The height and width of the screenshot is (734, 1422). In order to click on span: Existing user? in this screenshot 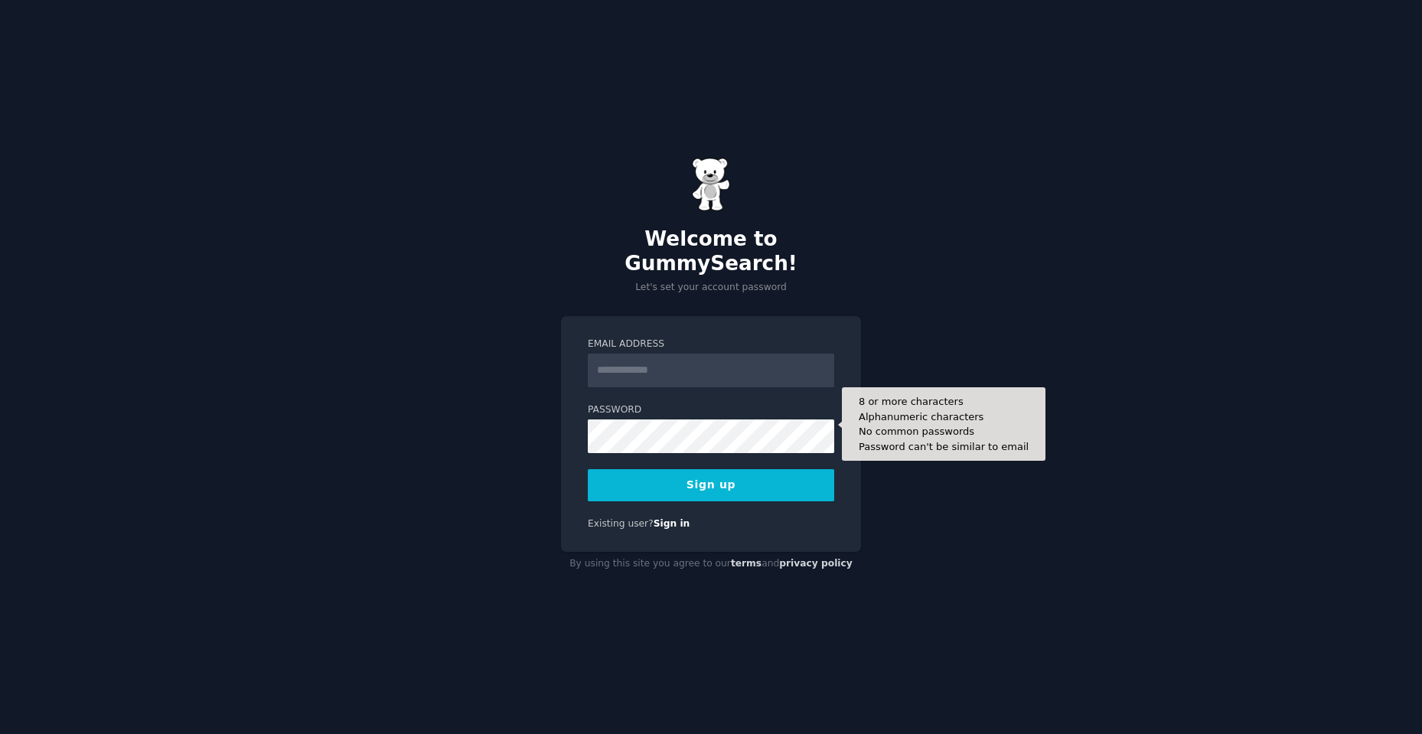, I will do `click(621, 523)`.